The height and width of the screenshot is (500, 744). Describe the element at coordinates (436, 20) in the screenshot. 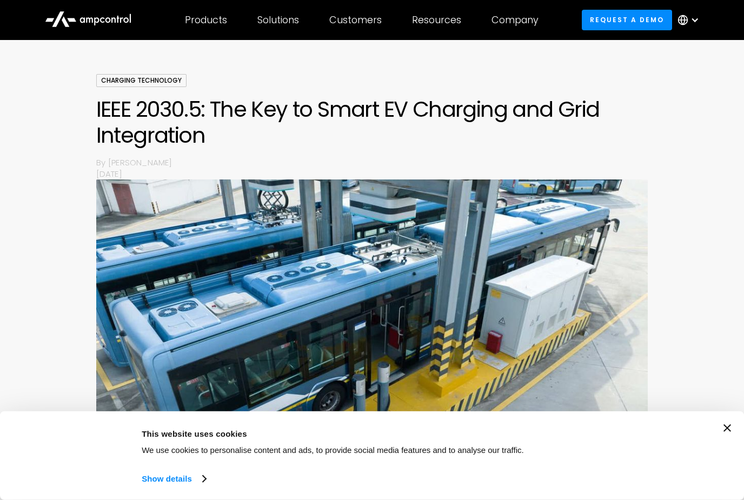

I see `div: Resources` at that location.